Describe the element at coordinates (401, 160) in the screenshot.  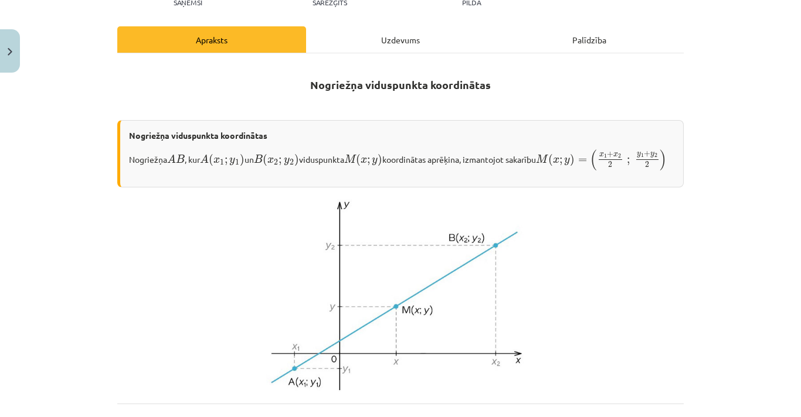
I see `p: Nogriežņa , kur un viduspunkta koordinātas aprēķina, izmantojot sakarību` at that location.